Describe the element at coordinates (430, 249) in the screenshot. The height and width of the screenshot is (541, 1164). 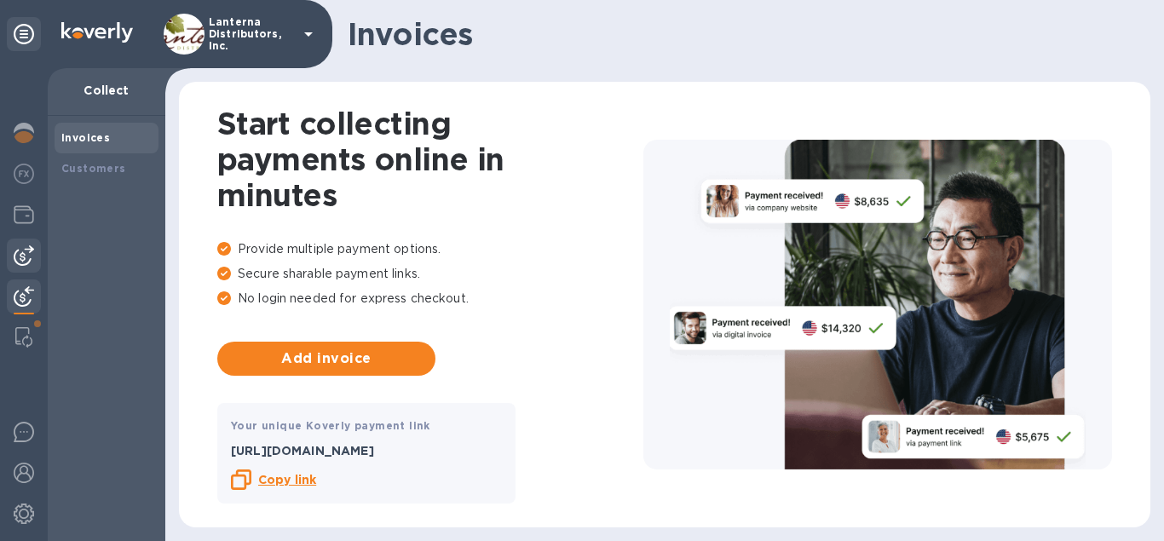
I see `p: Provide multiple payment options.` at that location.